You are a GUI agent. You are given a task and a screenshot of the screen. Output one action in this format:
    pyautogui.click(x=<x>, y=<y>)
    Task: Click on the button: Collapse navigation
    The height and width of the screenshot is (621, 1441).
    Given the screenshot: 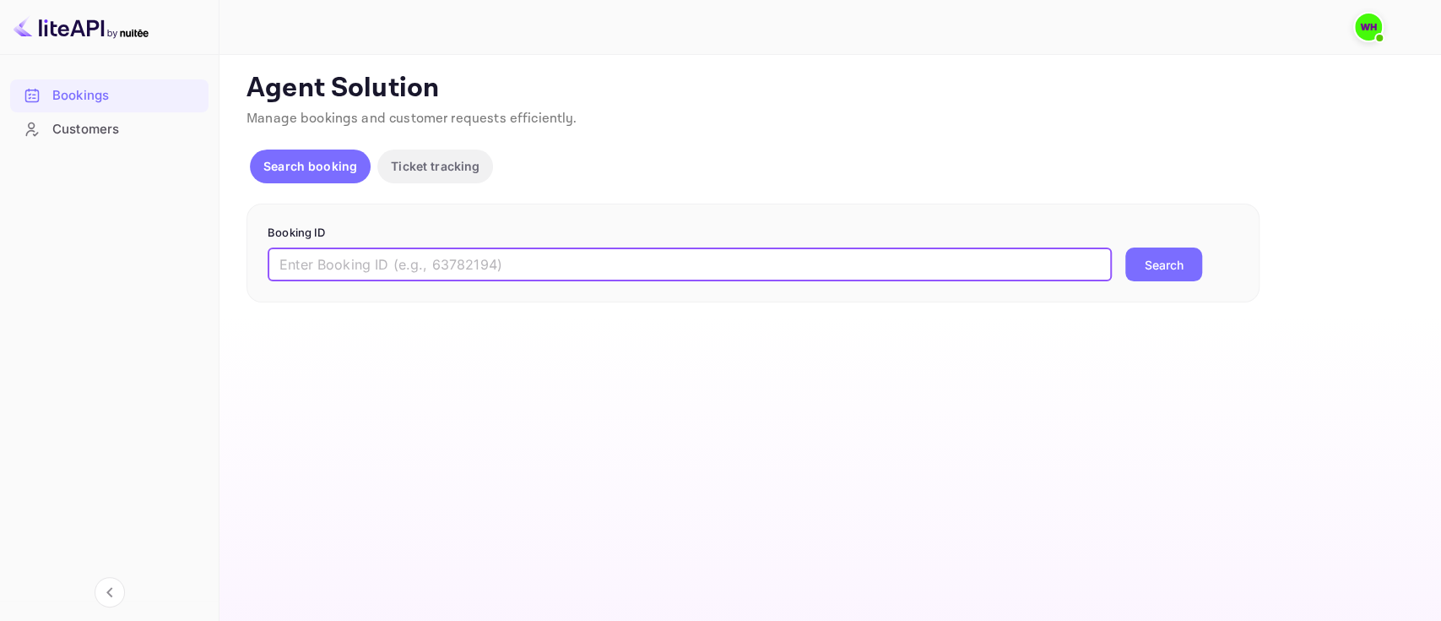 What is the action you would take?
    pyautogui.click(x=110, y=592)
    